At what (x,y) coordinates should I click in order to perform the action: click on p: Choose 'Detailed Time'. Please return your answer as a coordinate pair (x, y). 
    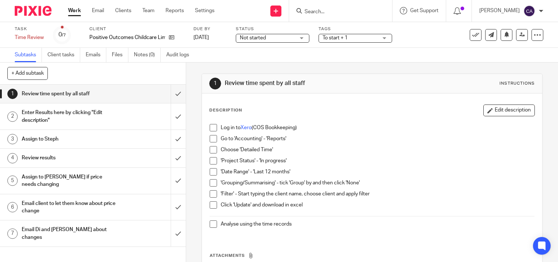
    Looking at the image, I should click on (378, 150).